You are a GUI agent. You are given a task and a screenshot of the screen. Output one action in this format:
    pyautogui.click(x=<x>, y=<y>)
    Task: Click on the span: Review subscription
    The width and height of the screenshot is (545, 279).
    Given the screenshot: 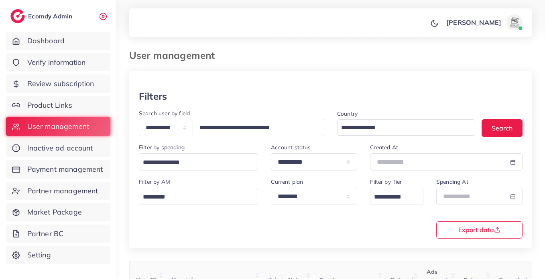 What is the action you would take?
    pyautogui.click(x=61, y=84)
    